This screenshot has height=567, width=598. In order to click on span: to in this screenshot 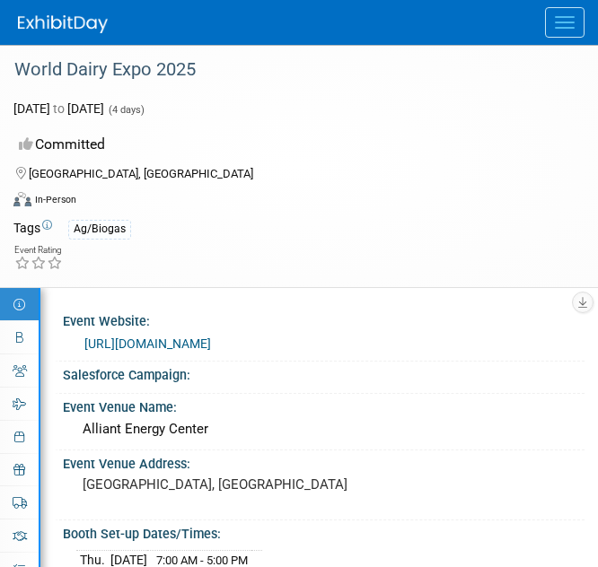, I will do `click(58, 109)`.